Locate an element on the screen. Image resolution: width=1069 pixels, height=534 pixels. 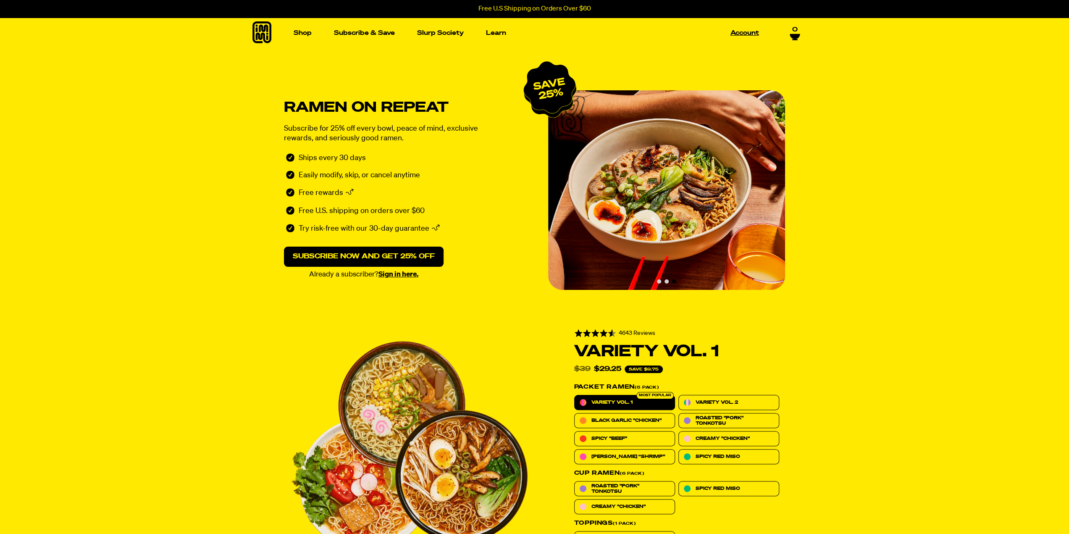
div: Slide 3 of 3 is located at coordinates (667, 190).